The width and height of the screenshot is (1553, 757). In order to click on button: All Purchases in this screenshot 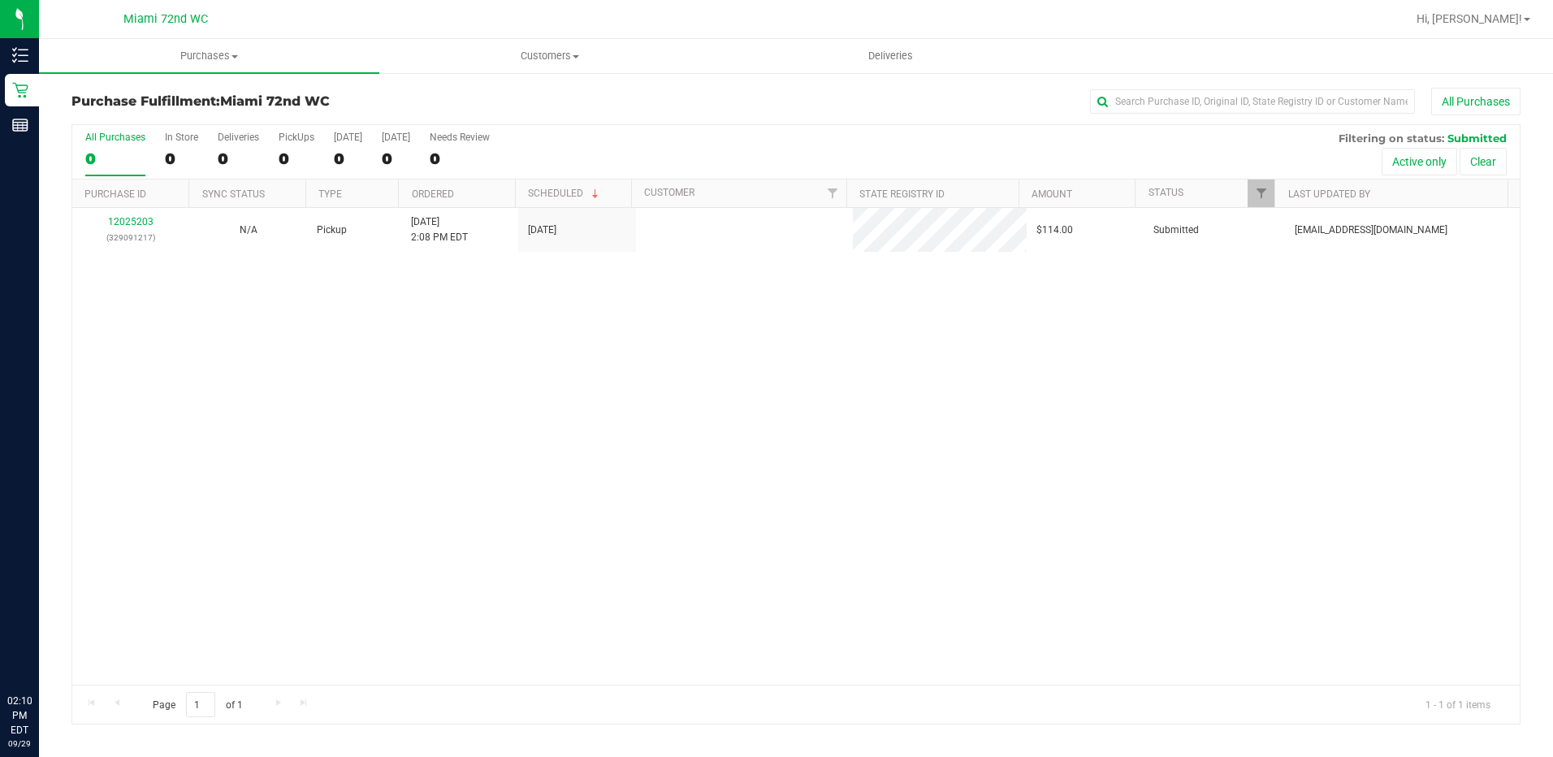, I will do `click(1476, 102)`.